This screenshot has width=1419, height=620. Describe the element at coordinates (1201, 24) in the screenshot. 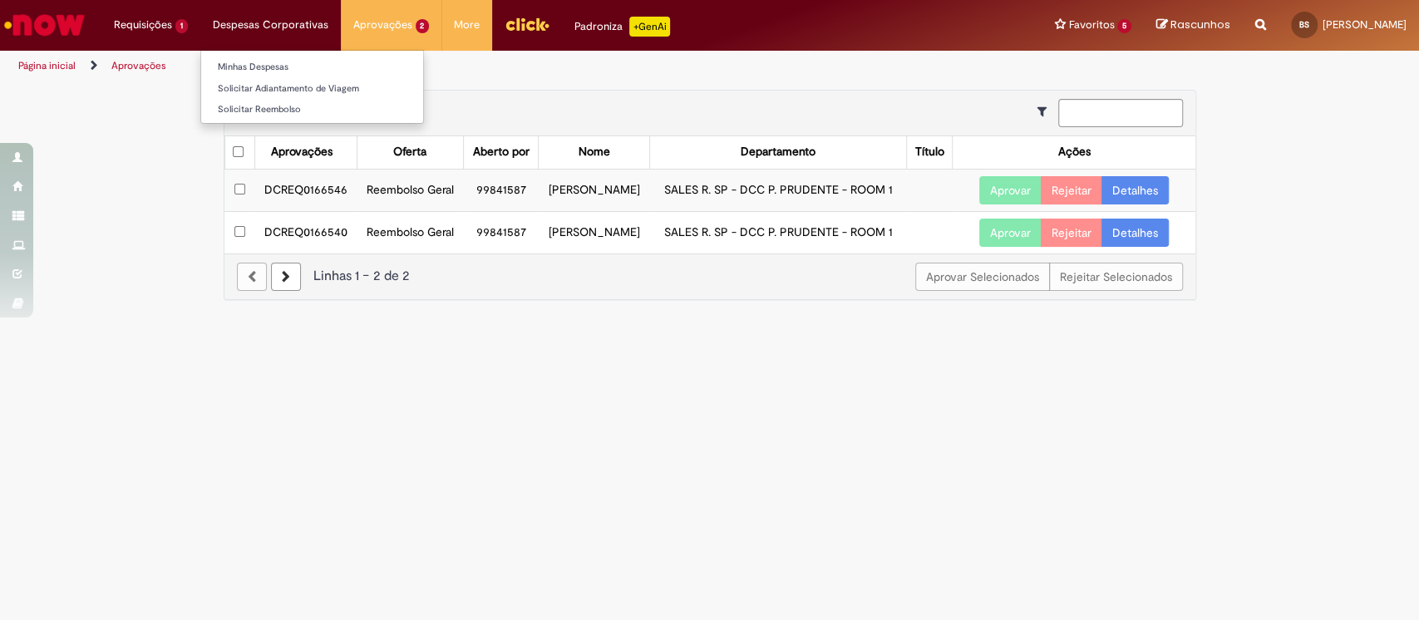

I see `span: Rascunhos` at that location.